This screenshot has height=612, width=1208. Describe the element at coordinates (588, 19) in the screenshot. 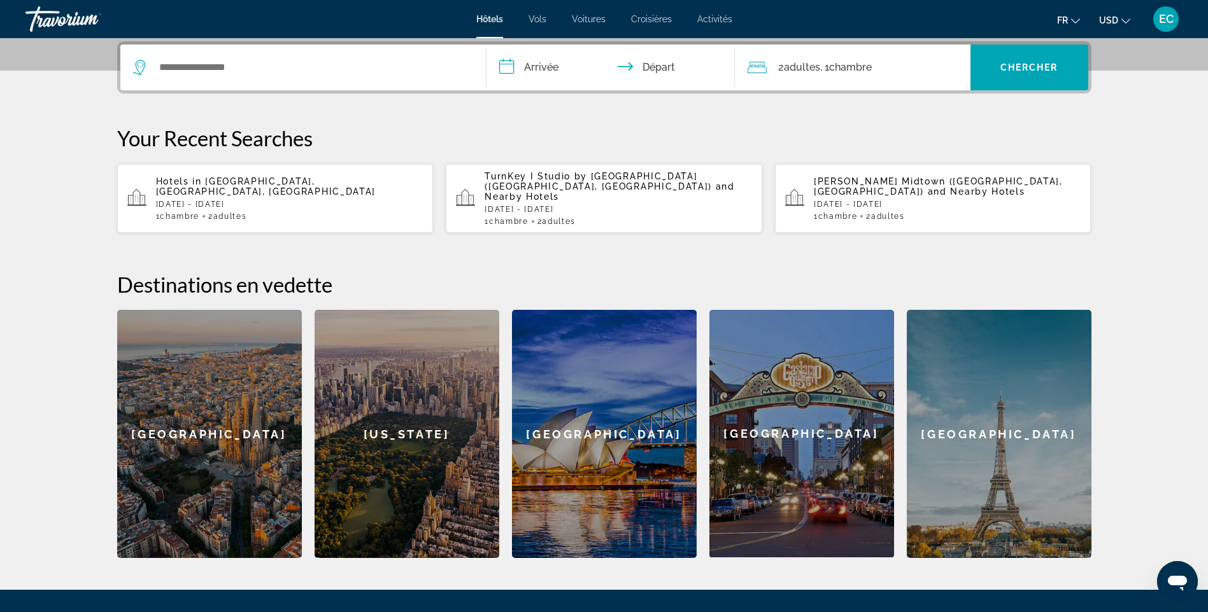

I see `a: Voitures` at that location.